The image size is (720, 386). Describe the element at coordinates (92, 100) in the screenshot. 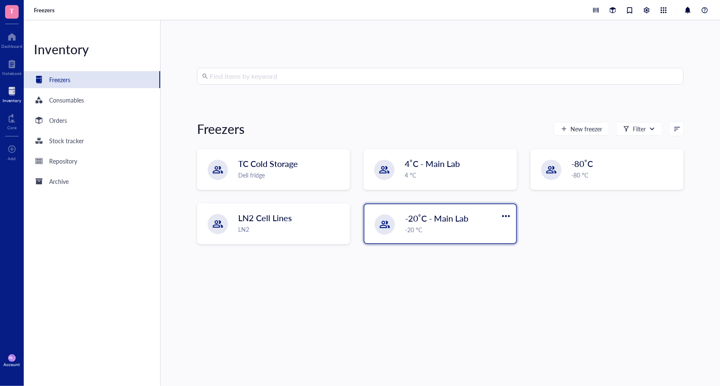

I see `a: Consumables` at that location.